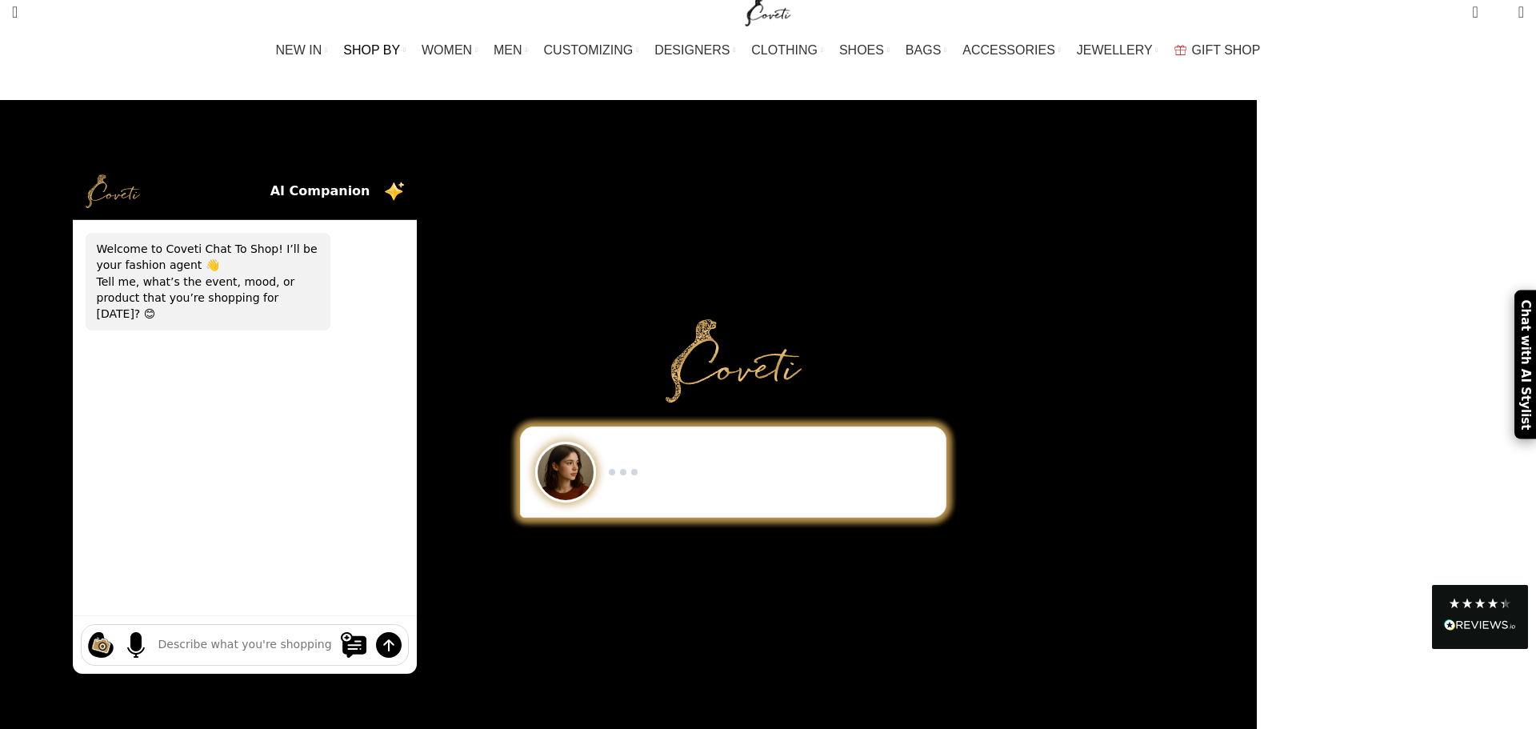 Image resolution: width=1536 pixels, height=729 pixels. I want to click on span: SHOP BY, so click(371, 50).